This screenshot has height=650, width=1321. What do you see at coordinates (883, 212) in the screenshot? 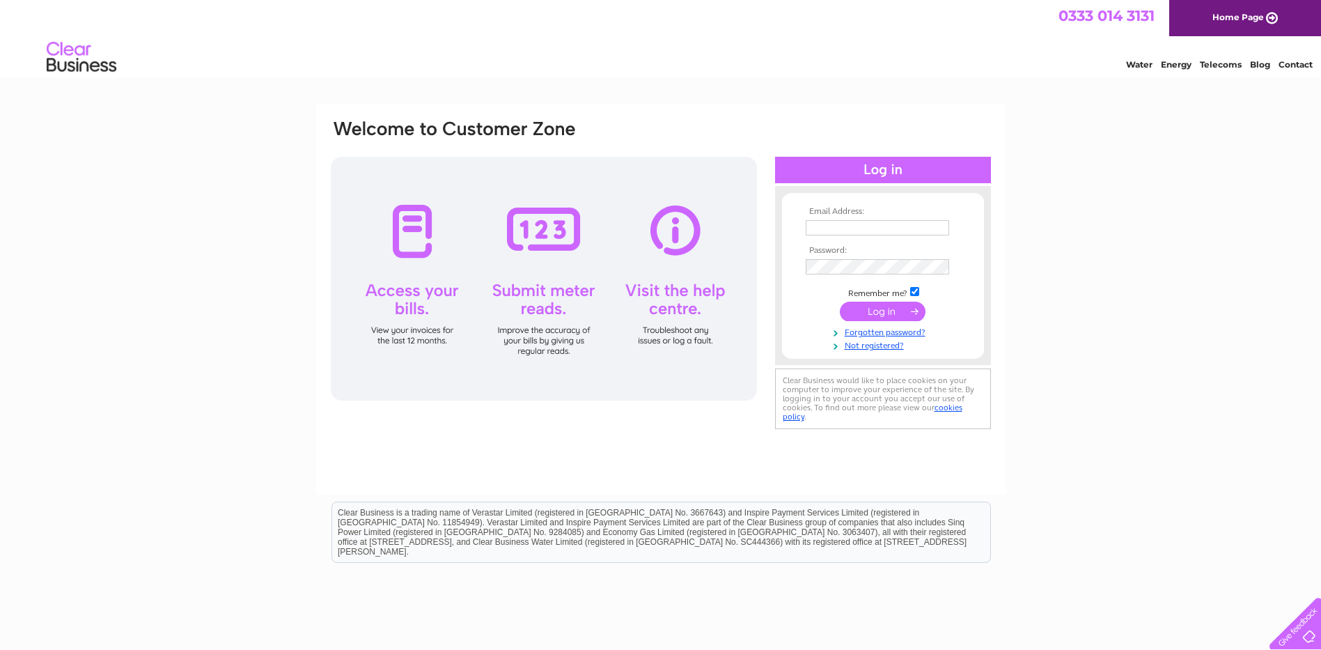
I see `th: Email Address:` at bounding box center [883, 212].